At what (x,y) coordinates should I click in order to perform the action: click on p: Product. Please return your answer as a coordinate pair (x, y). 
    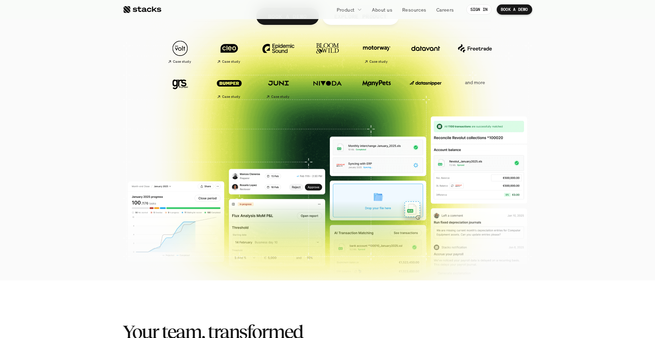
    Looking at the image, I should click on (346, 10).